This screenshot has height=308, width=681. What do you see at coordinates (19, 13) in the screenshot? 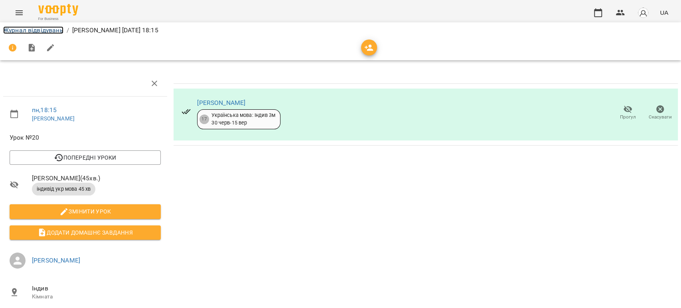
I see `button: Menu` at bounding box center [19, 13].